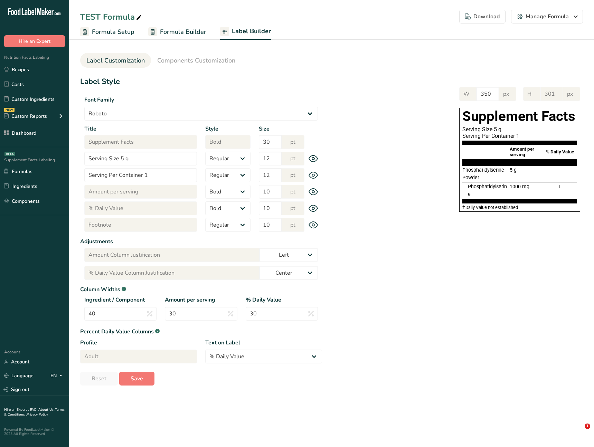  I want to click on span: 1, so click(588, 427).